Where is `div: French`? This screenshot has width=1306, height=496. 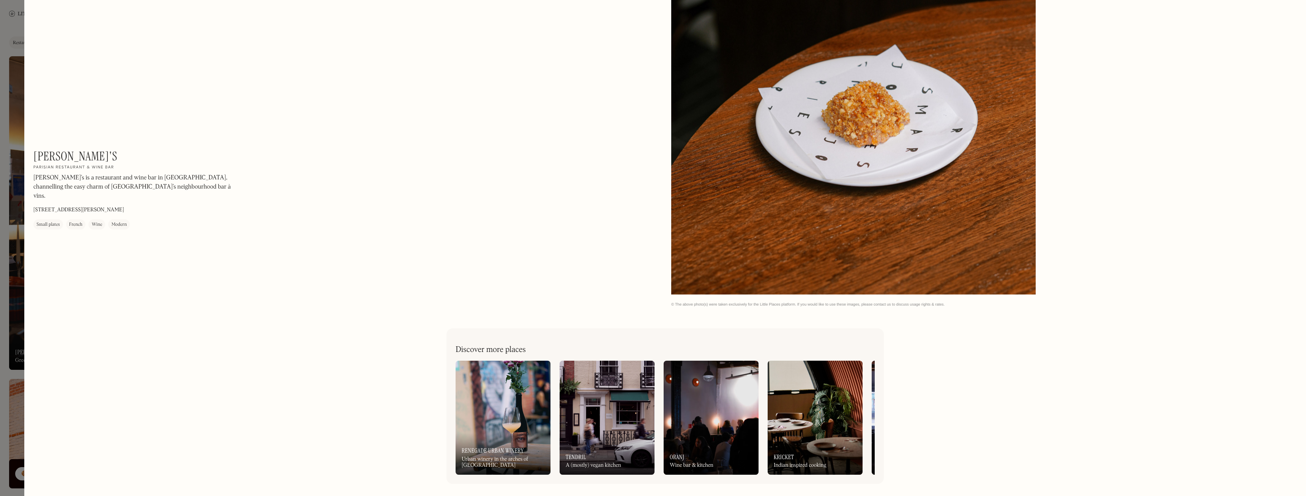 div: French is located at coordinates (76, 224).